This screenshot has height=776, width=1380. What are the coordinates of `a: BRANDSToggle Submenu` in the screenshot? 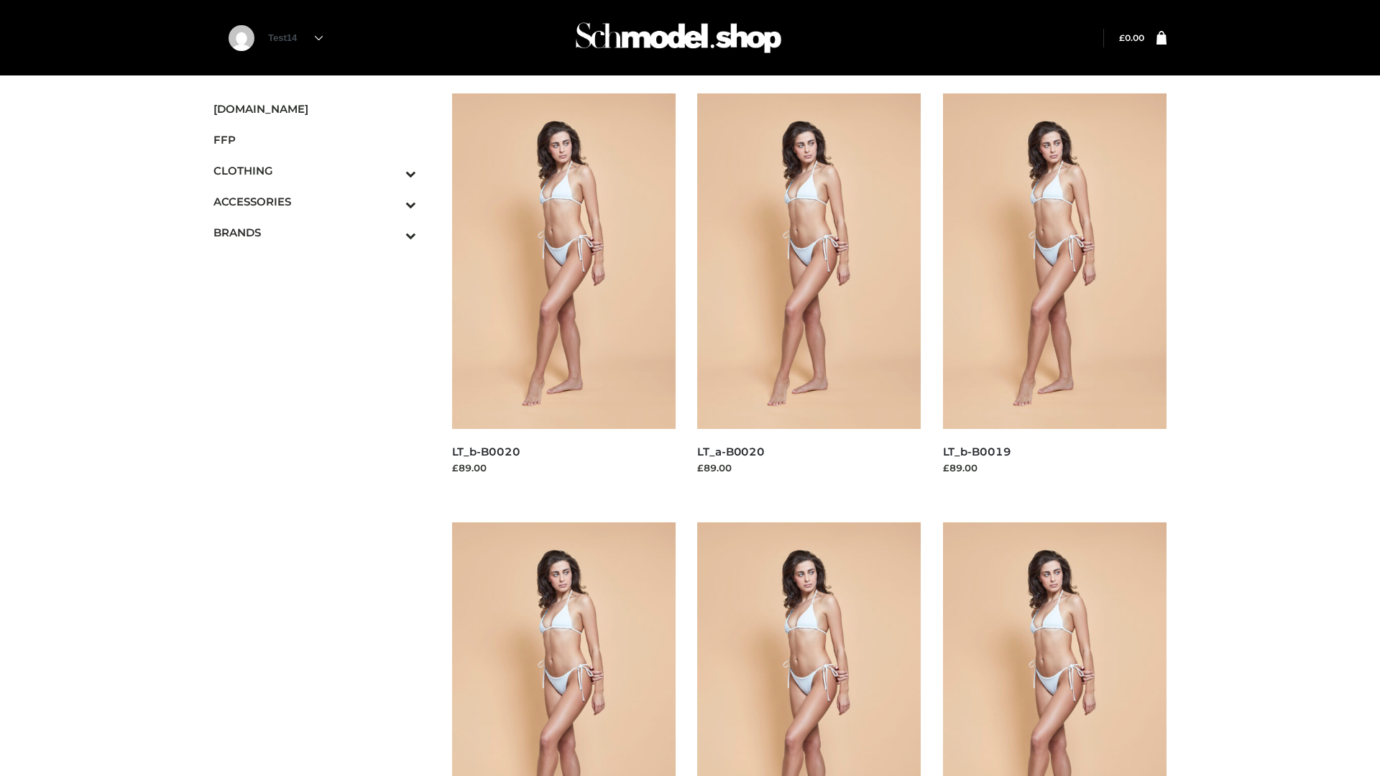 It's located at (315, 232).